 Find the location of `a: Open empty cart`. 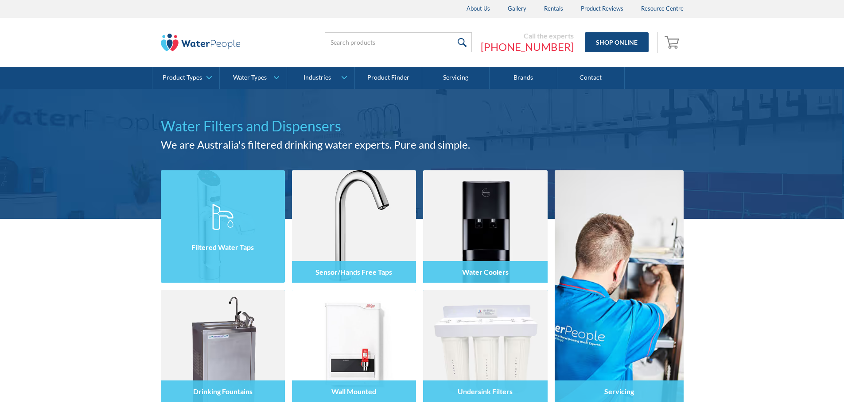

a: Open empty cart is located at coordinates (673, 43).